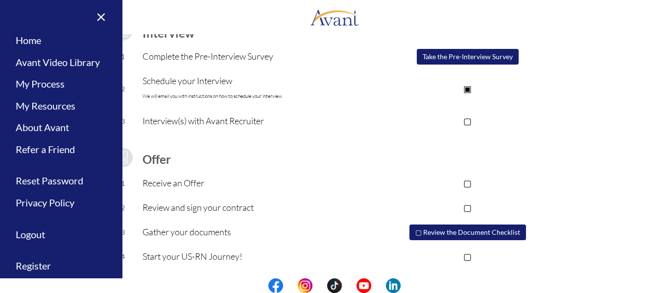 Image resolution: width=669 pixels, height=293 pixels. Describe the element at coordinates (393, 286) in the screenshot. I see `img: li.png` at that location.